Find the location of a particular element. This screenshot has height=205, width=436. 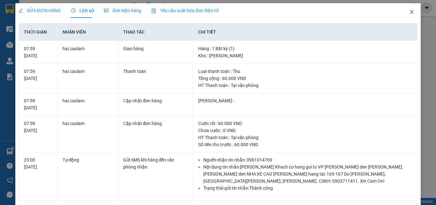

span: close is located at coordinates (412, 12).